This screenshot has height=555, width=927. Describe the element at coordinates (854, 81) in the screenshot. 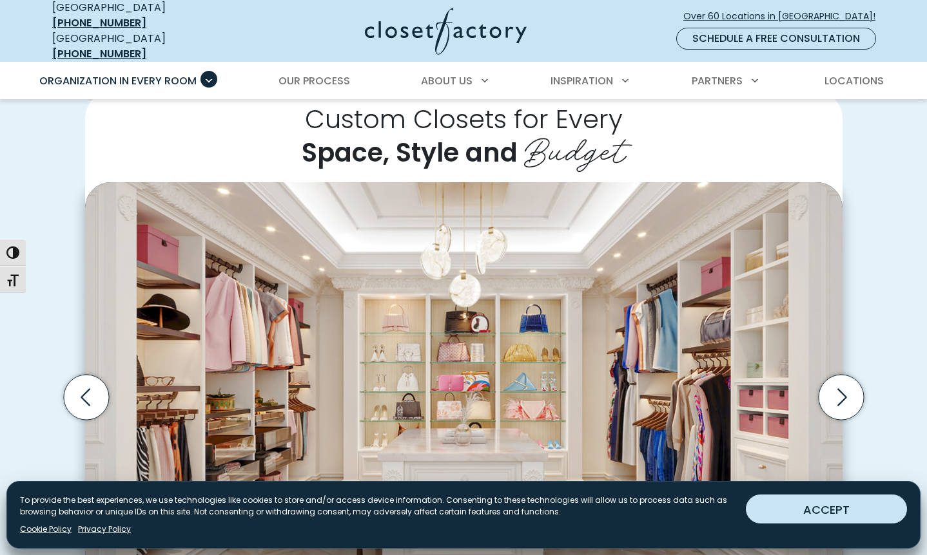

I see `span: Locations` at that location.